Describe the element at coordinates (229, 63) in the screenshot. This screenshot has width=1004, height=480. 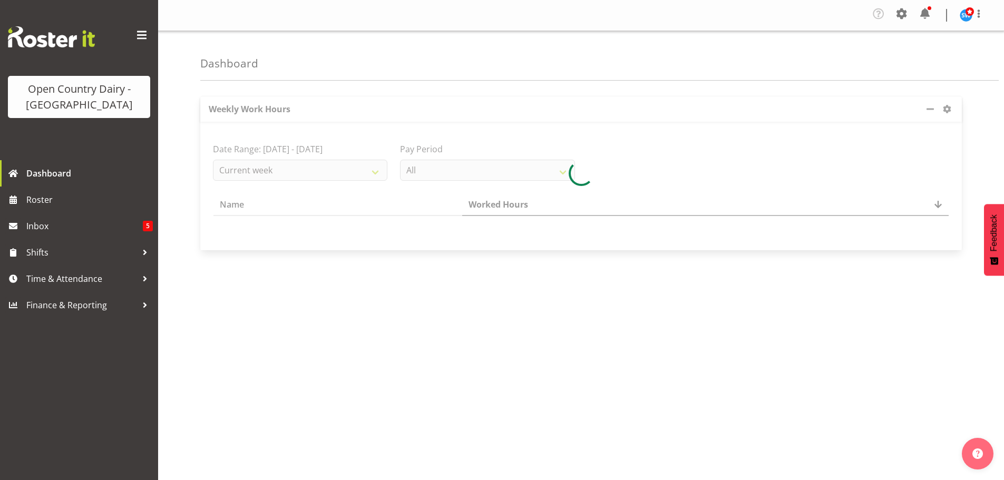
I see `h4: Dashboard` at that location.